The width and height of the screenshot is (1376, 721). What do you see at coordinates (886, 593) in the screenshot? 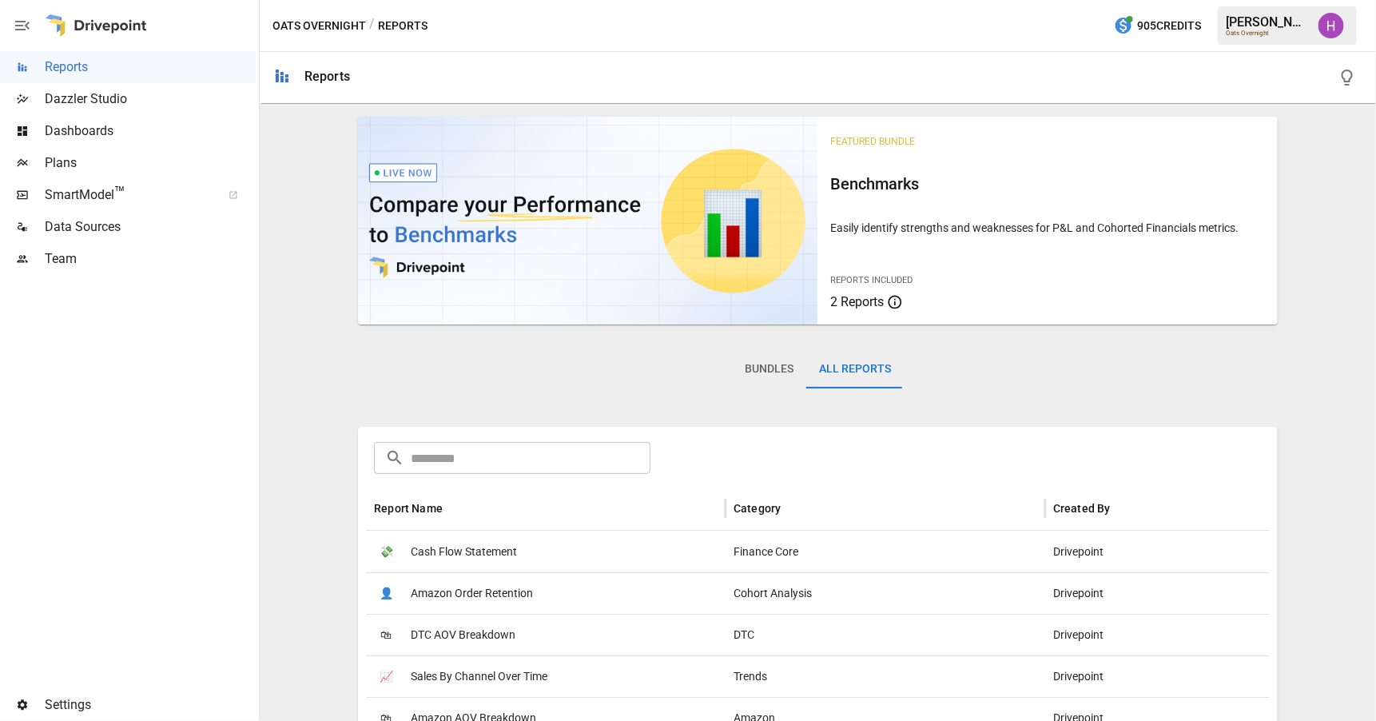
I see `div: Cohort Analysis` at bounding box center [886, 593].